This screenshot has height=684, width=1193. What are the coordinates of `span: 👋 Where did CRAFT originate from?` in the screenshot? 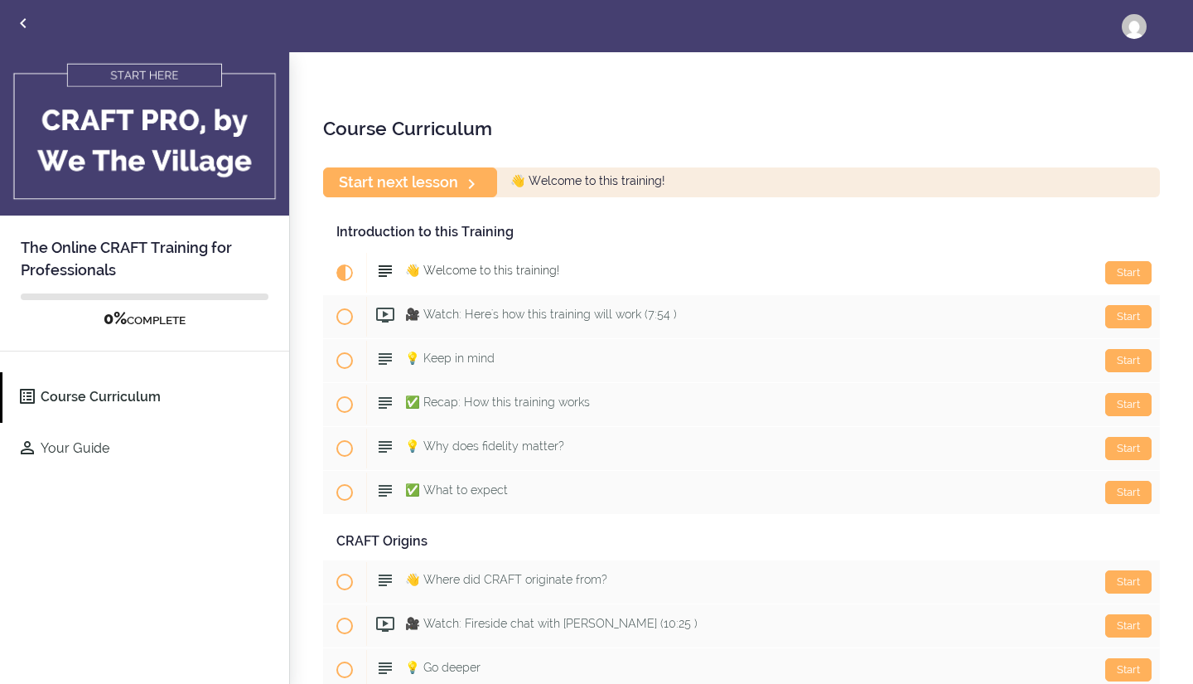 It's located at (506, 579).